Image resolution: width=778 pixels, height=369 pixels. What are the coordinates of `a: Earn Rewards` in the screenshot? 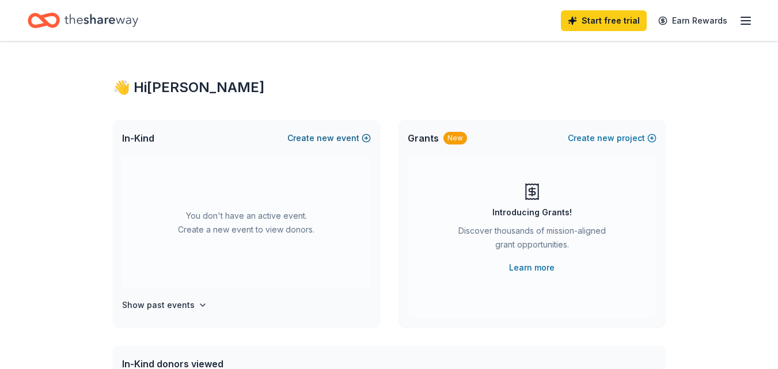 It's located at (693, 21).